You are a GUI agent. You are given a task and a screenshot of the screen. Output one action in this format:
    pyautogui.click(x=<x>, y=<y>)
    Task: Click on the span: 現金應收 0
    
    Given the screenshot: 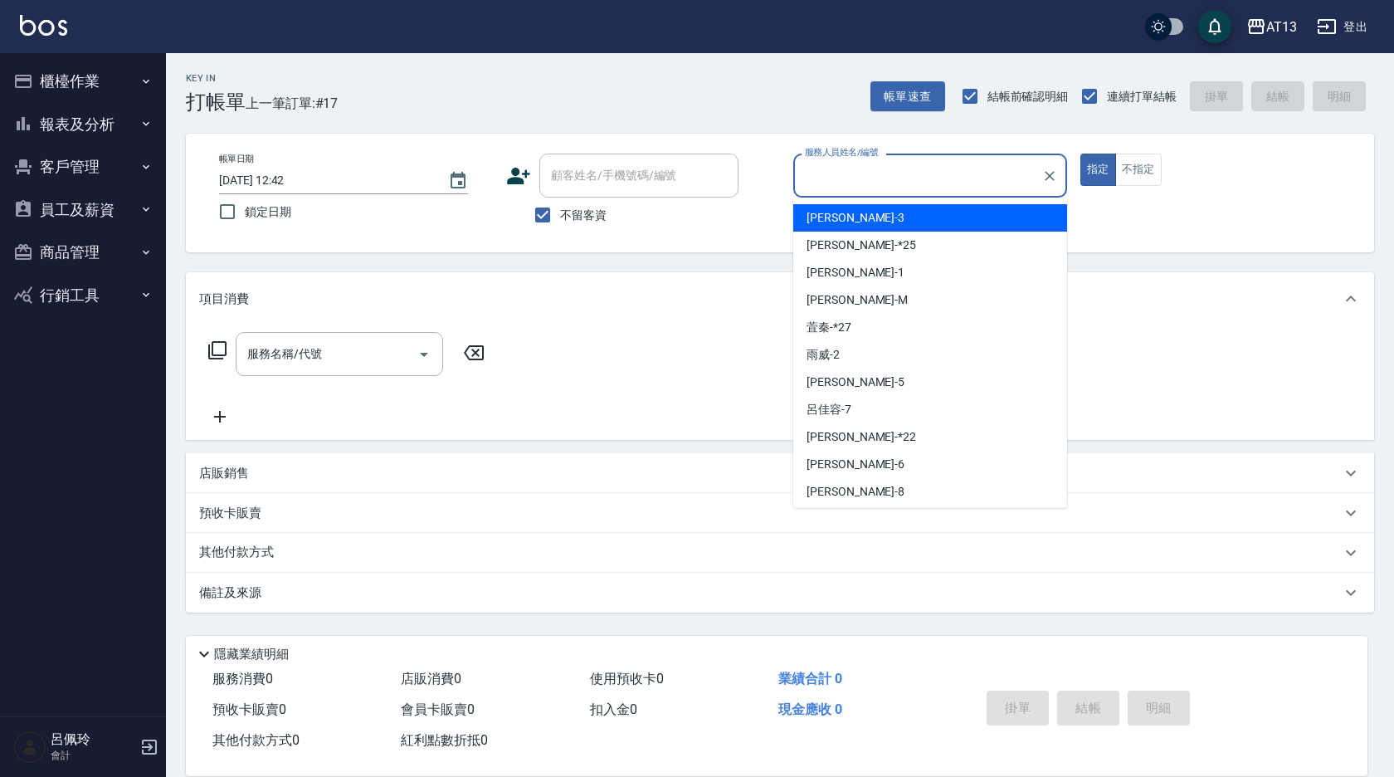 What is the action you would take?
    pyautogui.click(x=810, y=709)
    